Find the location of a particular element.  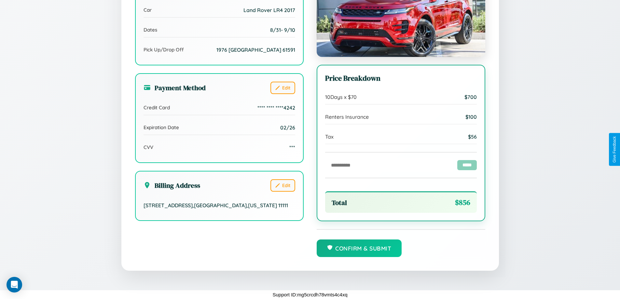

span: $ 56 is located at coordinates (472, 137).